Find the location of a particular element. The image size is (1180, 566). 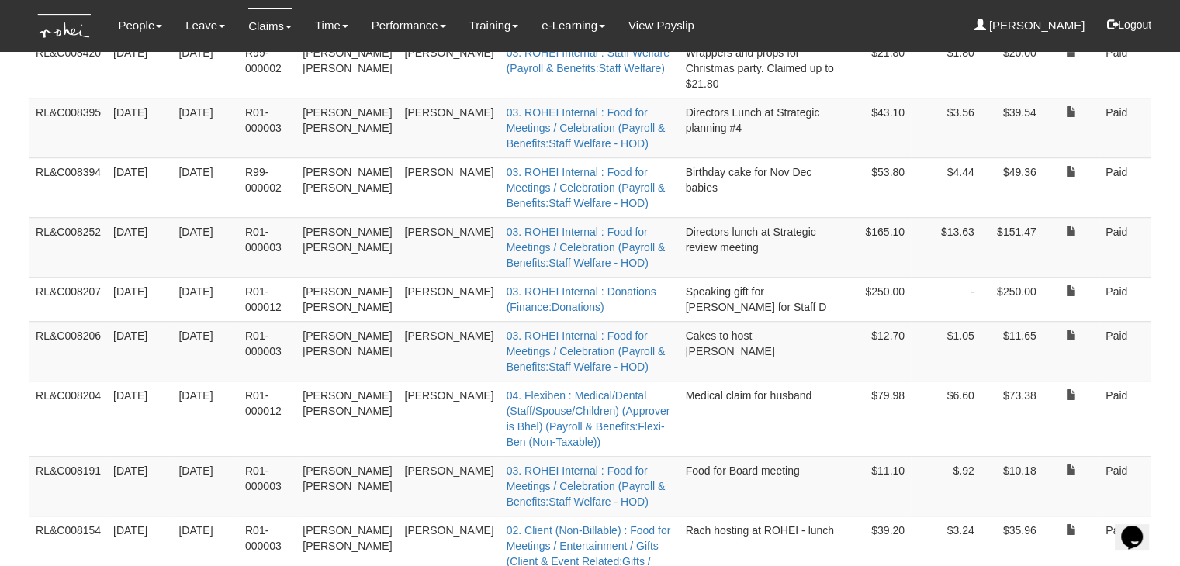

td: Directors Lunch at Strategic planning #4 is located at coordinates (762, 127).